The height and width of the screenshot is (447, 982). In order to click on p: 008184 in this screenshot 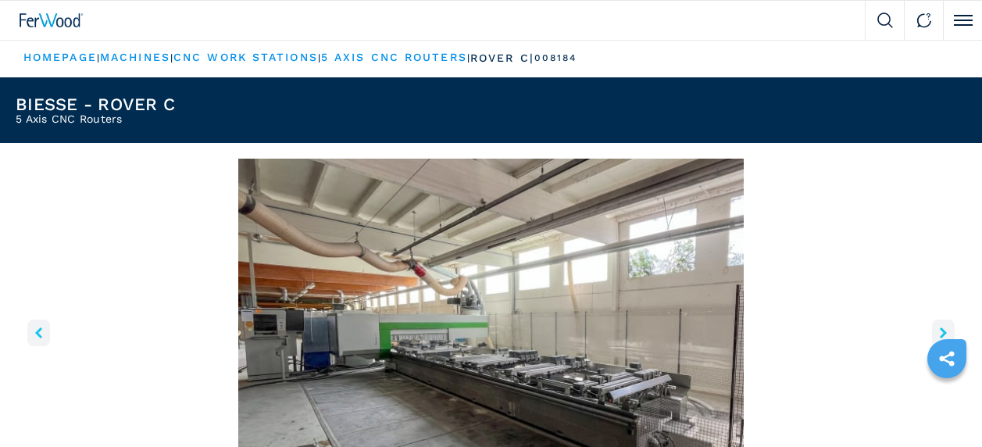, I will do `click(556, 58)`.